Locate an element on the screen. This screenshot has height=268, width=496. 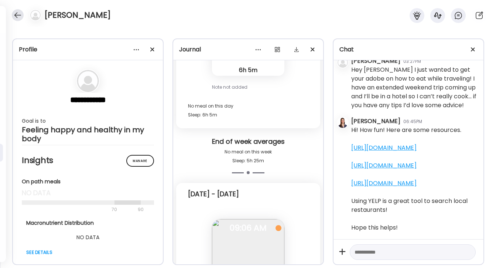
span: Note not added is located at coordinates (230, 87).